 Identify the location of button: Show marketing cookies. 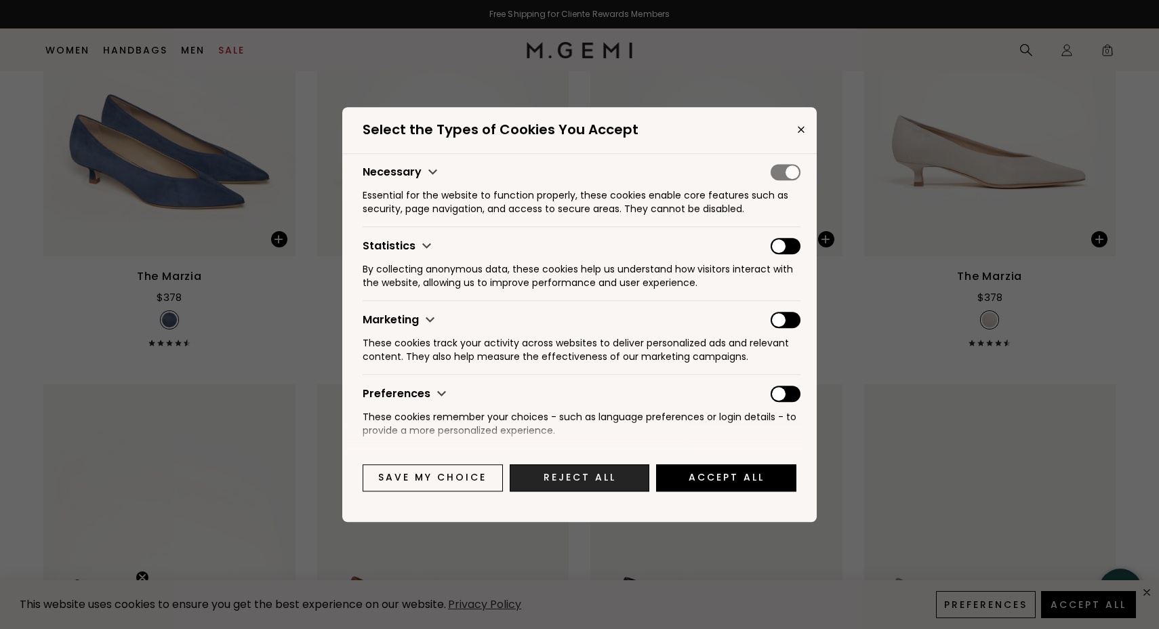
(430, 320).